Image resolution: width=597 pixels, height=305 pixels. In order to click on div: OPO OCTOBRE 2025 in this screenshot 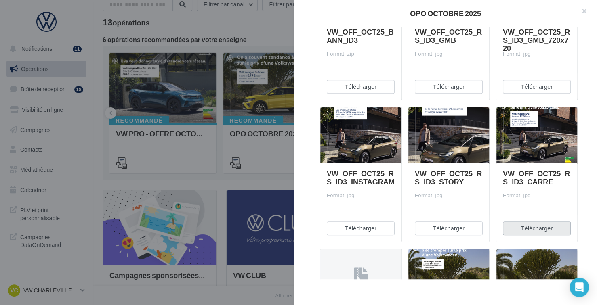, I will do `click(445, 13)`.